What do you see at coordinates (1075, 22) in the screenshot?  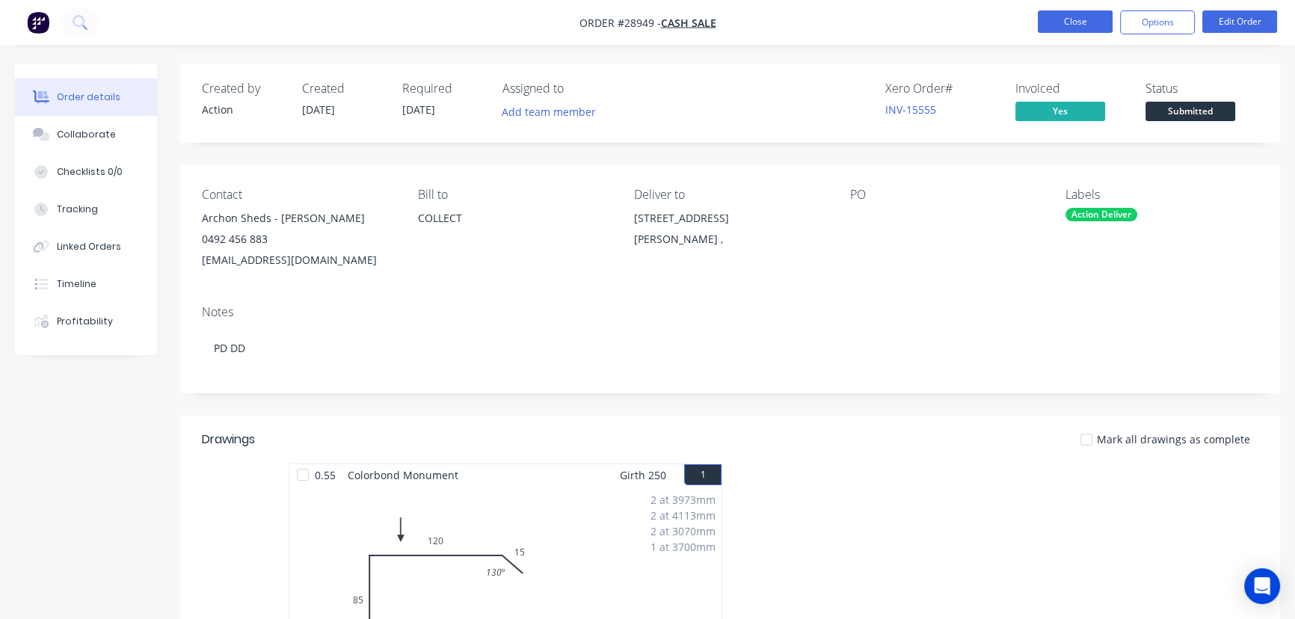 I see `button: Close` at bounding box center [1075, 22].